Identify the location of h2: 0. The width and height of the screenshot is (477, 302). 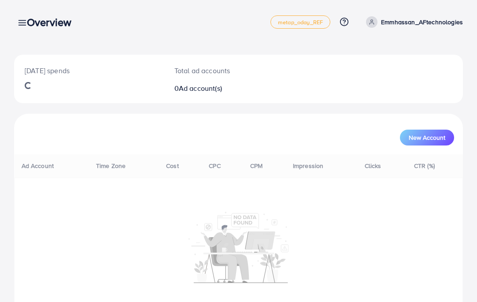
(220, 88).